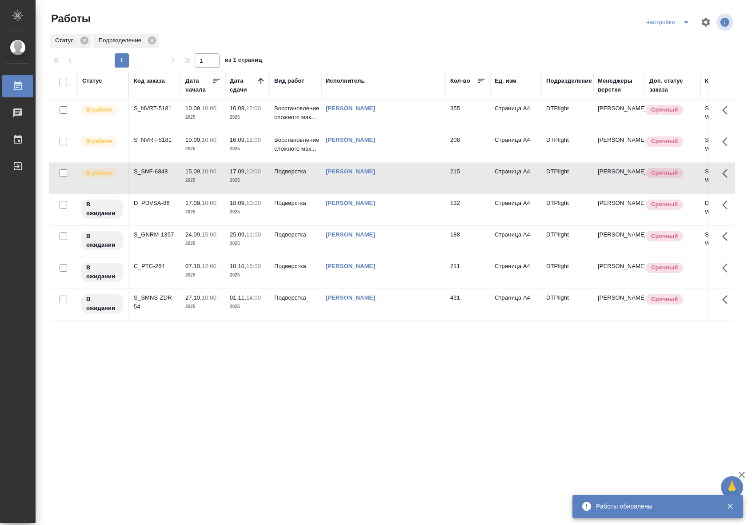 This screenshot has width=752, height=525. I want to click on div: Вид работ, so click(289, 81).